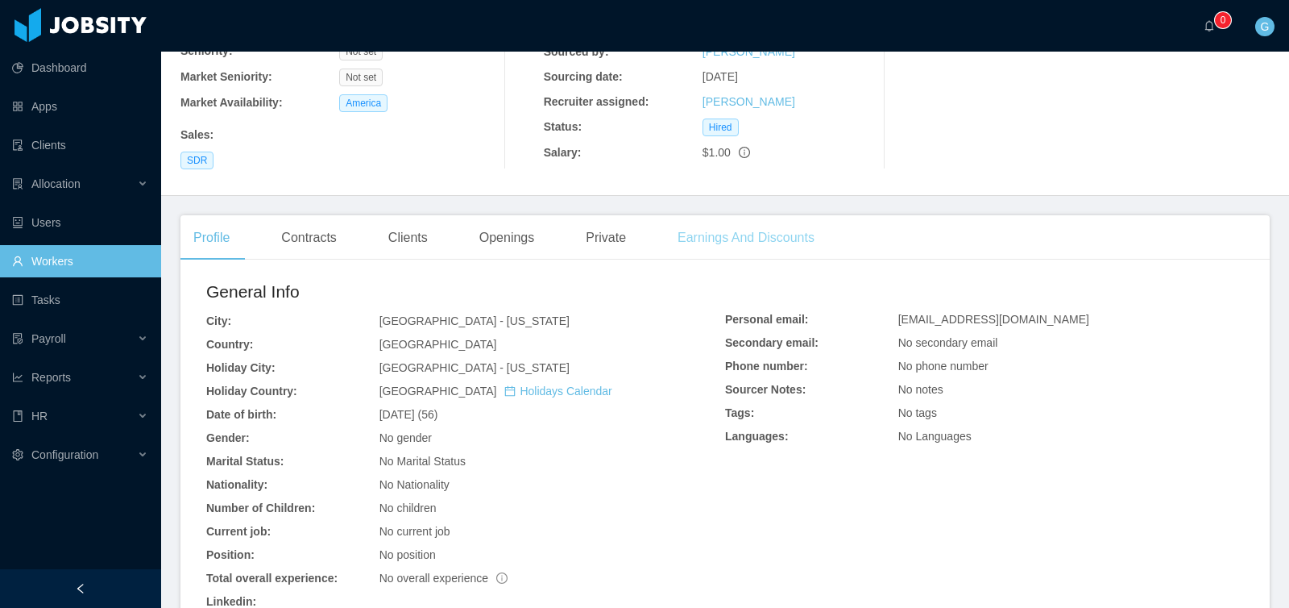 This screenshot has height=608, width=1289. Describe the element at coordinates (230, 554) in the screenshot. I see `b: Position:` at that location.